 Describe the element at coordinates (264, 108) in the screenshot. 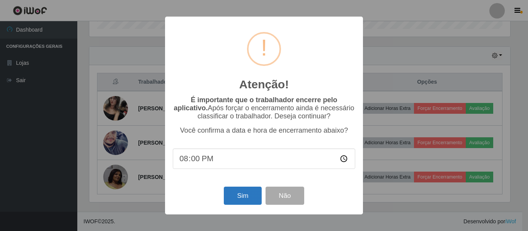

I see `p: Após forçar o encerramento ainda é necessário classificar o trabalhador. Deseja continuar?` at that location.